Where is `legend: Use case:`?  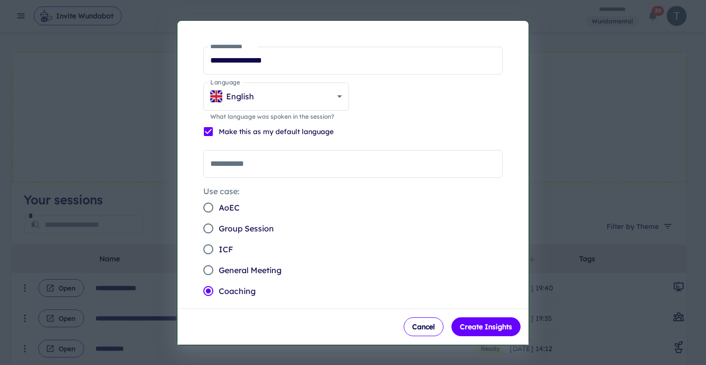 legend: Use case: is located at coordinates (221, 191).